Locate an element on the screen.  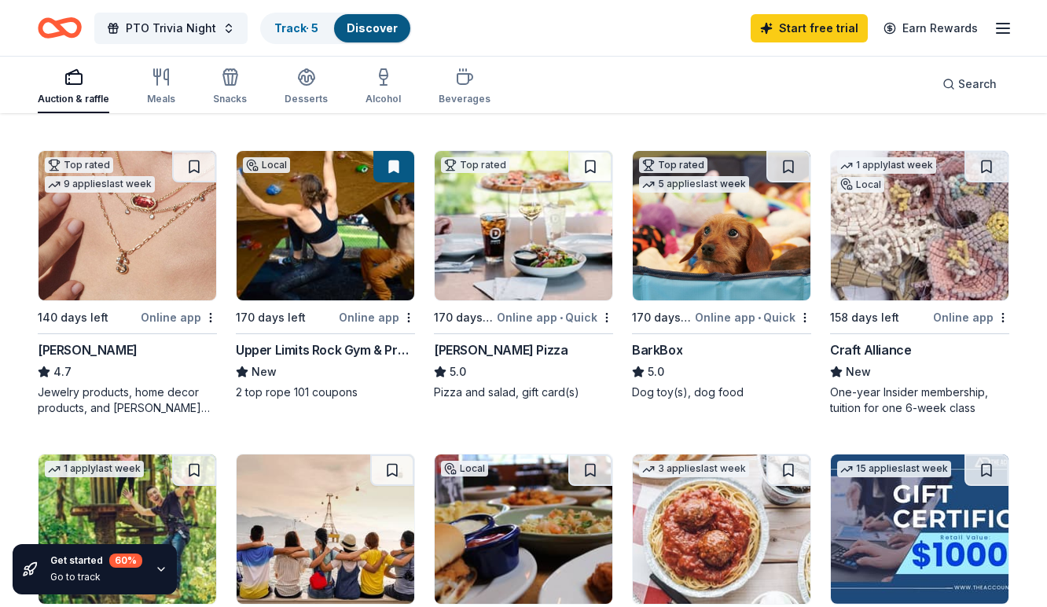
div: 140 days left is located at coordinates (73, 318).